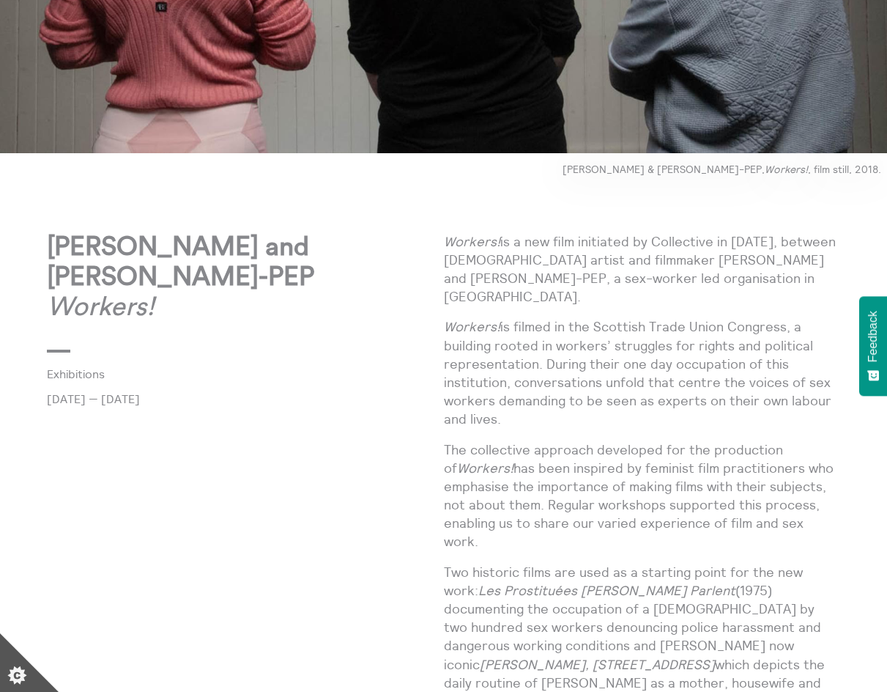  Describe the element at coordinates (643, 372) in the screenshot. I see `p: is filmed in the Scottish Trade Union Congress, a building rooted in workers’ struggles for right...` at that location.